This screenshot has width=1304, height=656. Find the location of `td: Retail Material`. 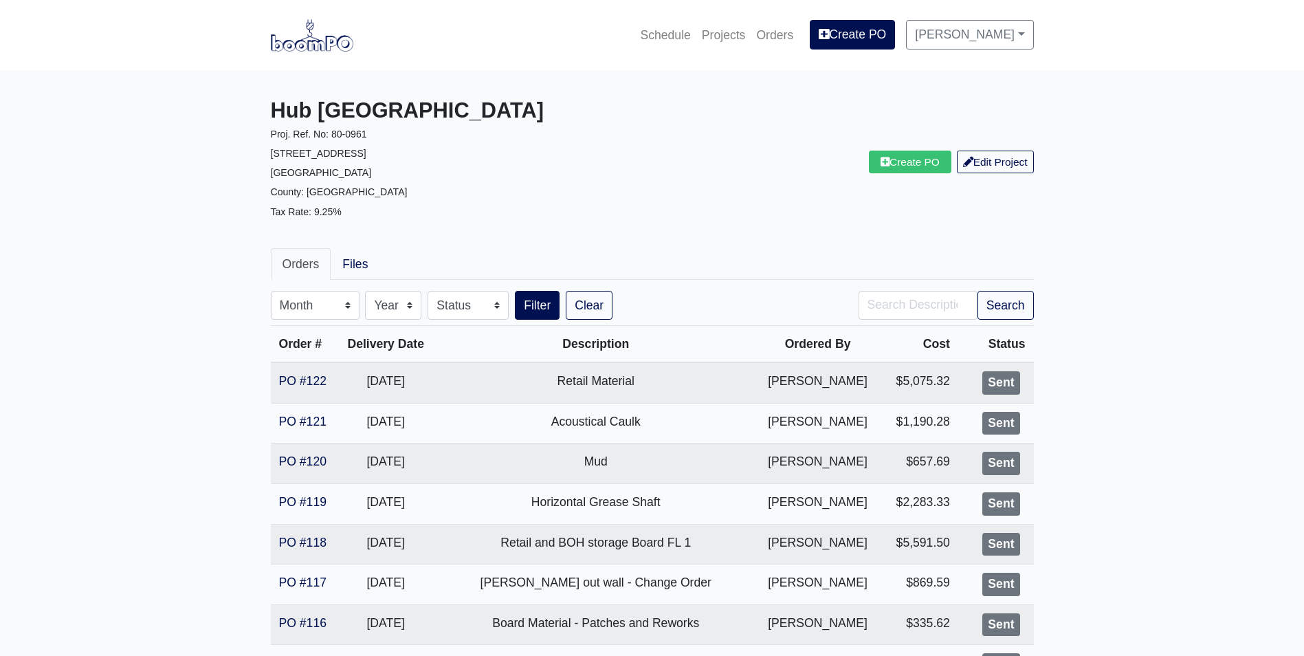

td: Retail Material is located at coordinates (596, 382).